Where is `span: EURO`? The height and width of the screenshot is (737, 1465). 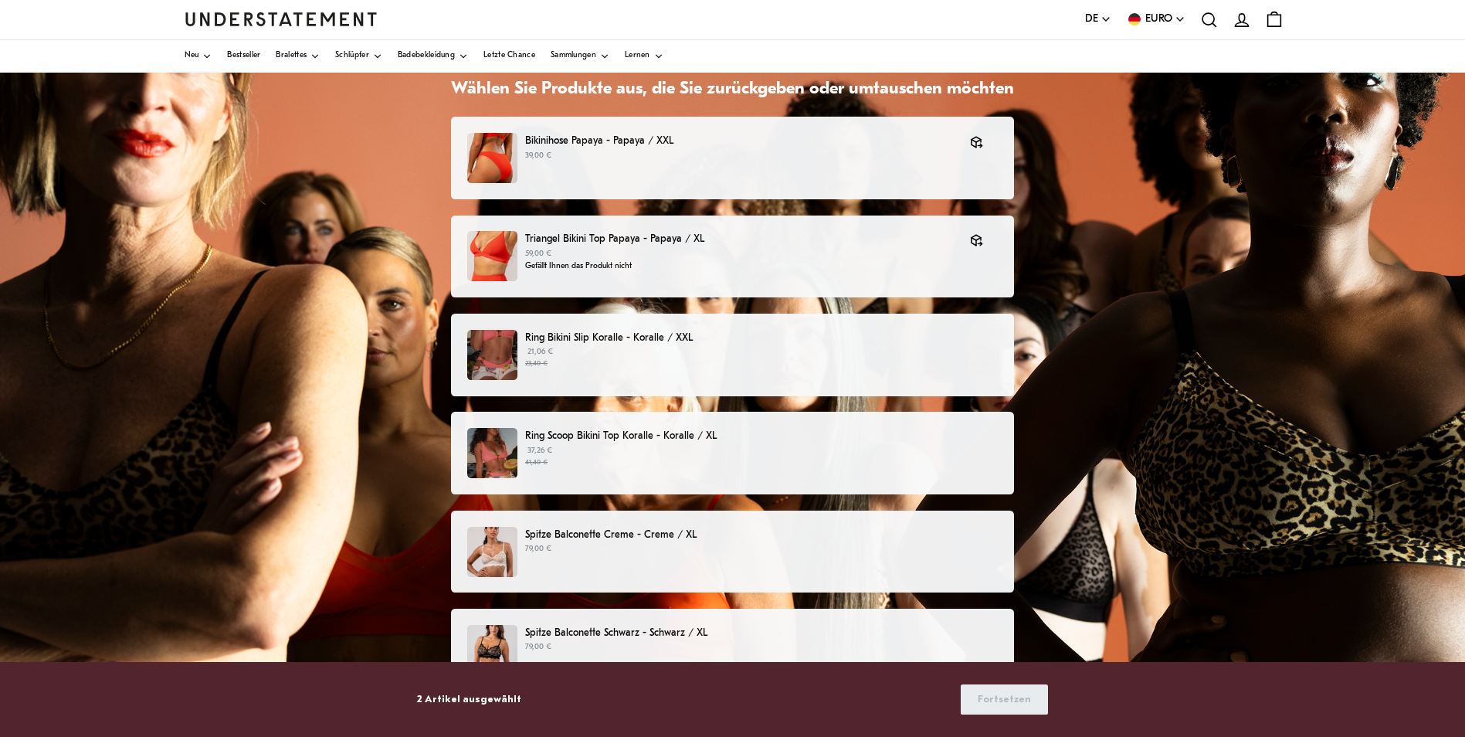 span: EURO is located at coordinates (1159, 19).